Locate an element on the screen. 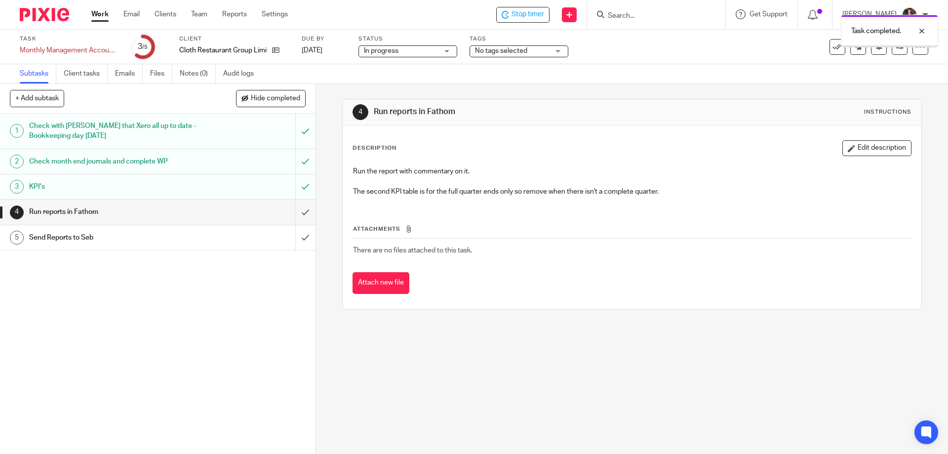  span: No tags selected is located at coordinates (501, 51).